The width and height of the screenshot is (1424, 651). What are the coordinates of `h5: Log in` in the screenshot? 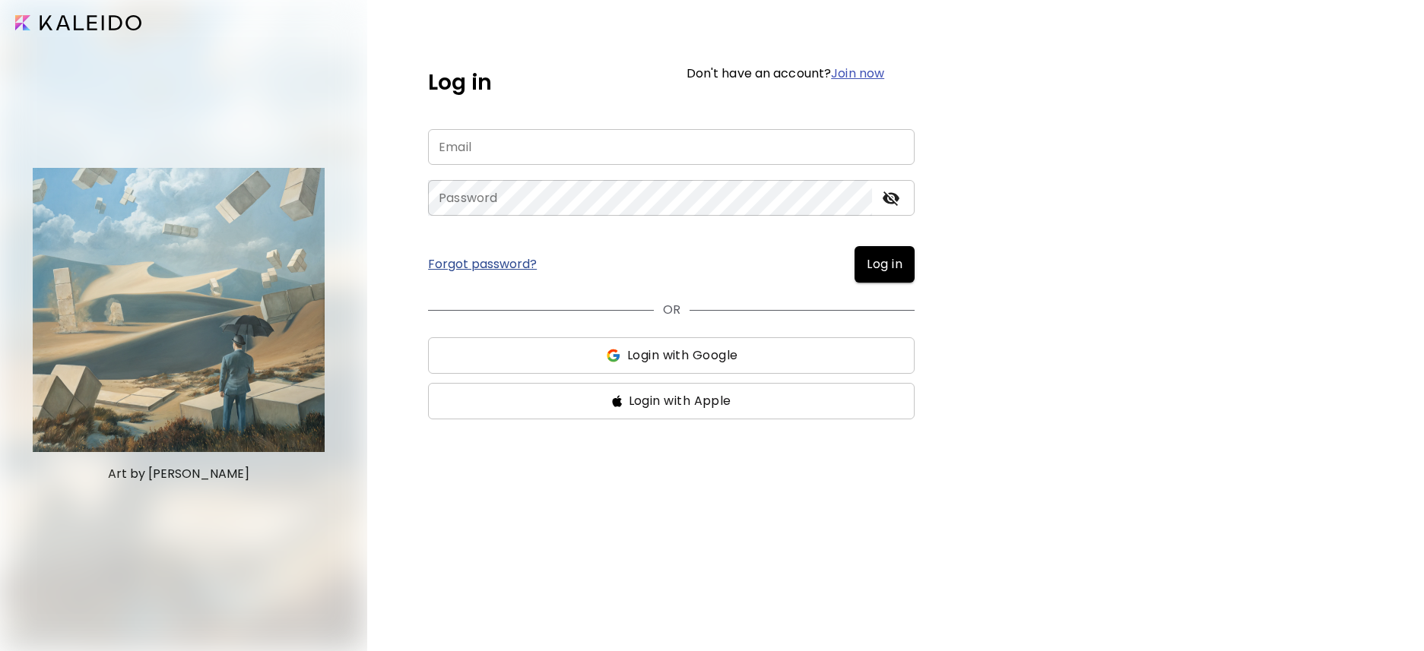 It's located at (460, 83).